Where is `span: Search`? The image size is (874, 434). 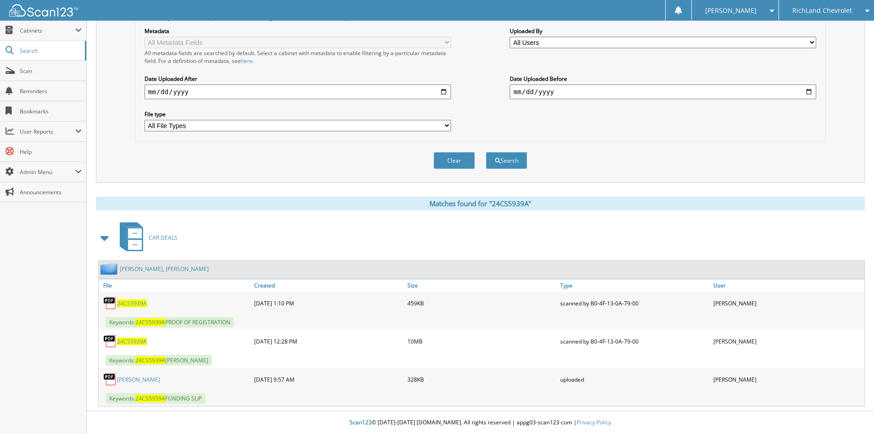
span: Search is located at coordinates (50, 50).